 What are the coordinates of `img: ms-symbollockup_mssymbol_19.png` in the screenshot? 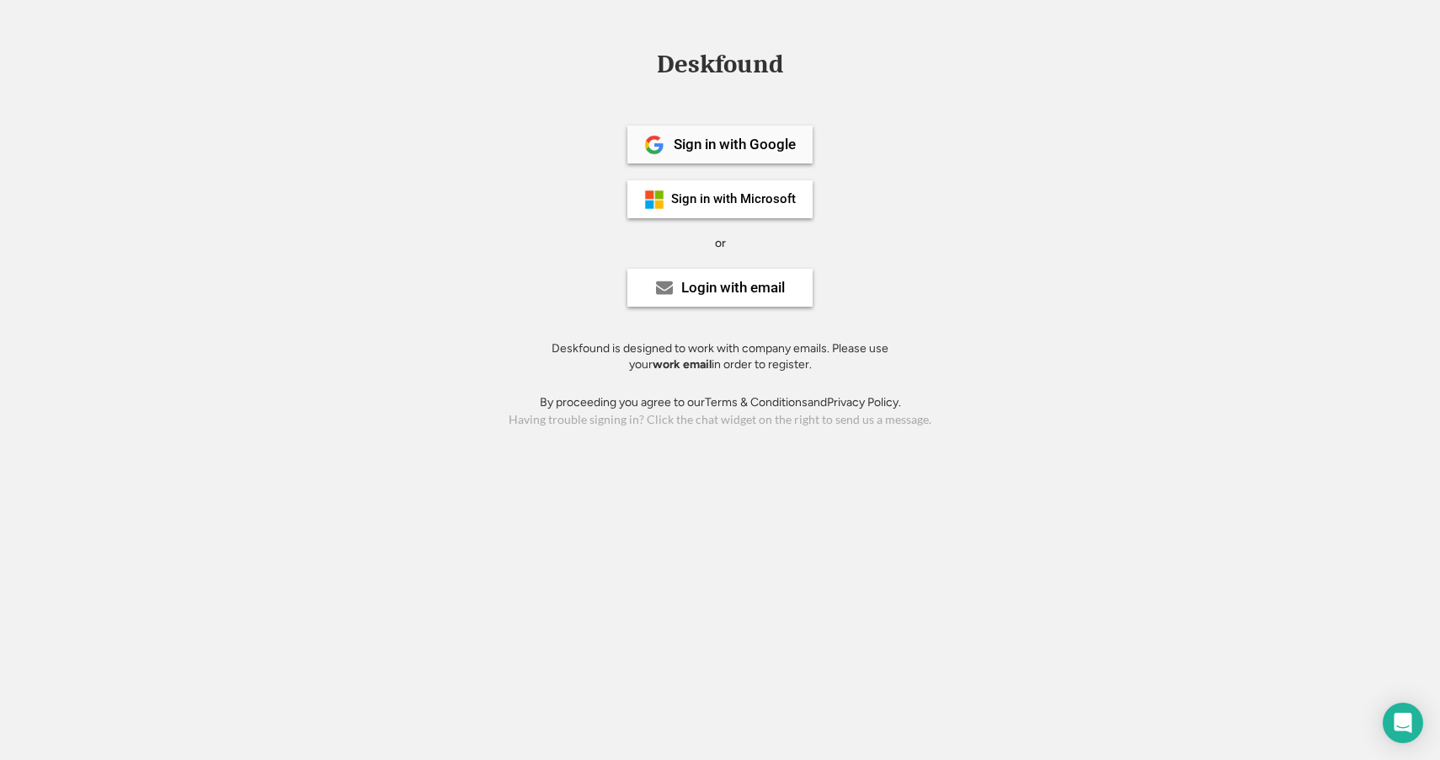 It's located at (654, 200).